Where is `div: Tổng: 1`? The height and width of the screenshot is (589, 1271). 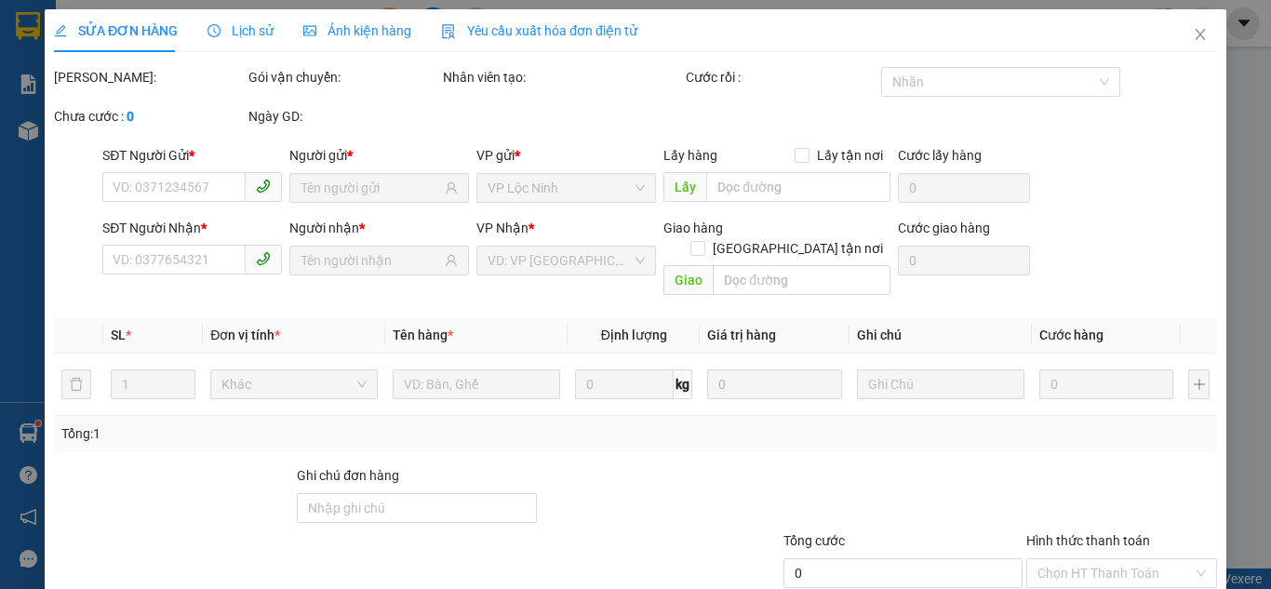
div: Tổng: 1 is located at coordinates (276, 434).